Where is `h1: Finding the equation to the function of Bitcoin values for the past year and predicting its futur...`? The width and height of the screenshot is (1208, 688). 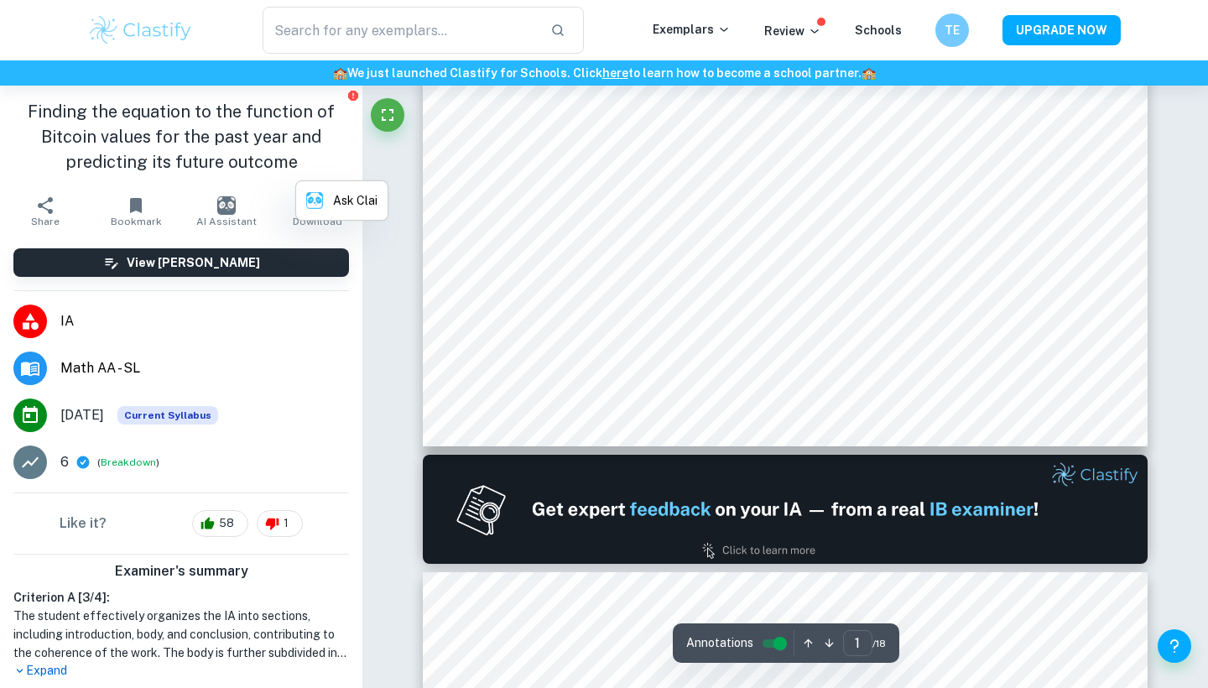 h1: Finding the equation to the function of Bitcoin values for the past year and predicting its futur... is located at coordinates (181, 137).